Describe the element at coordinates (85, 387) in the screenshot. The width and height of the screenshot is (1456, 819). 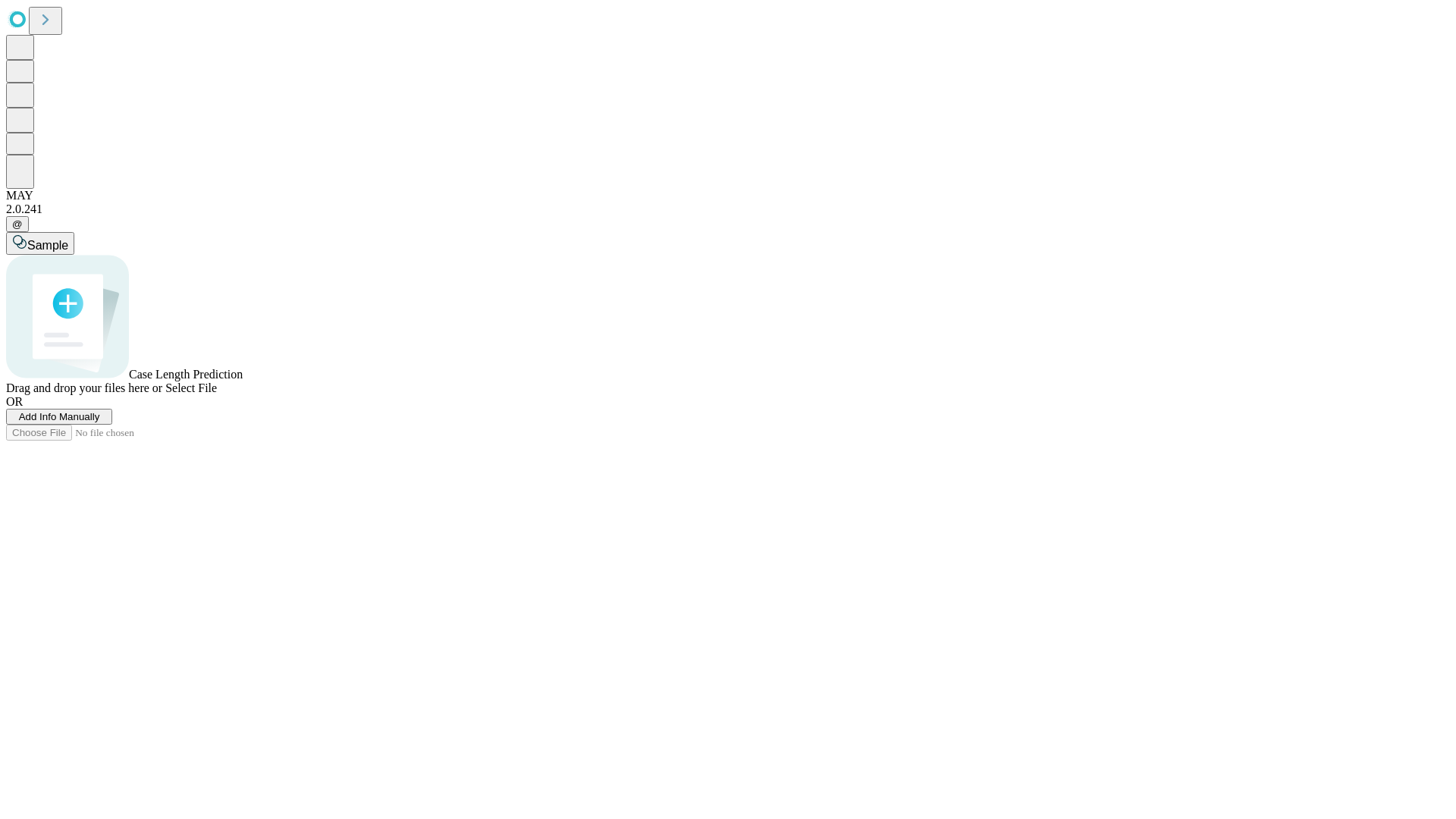
I see `span: Drag and drop your files here or` at that location.